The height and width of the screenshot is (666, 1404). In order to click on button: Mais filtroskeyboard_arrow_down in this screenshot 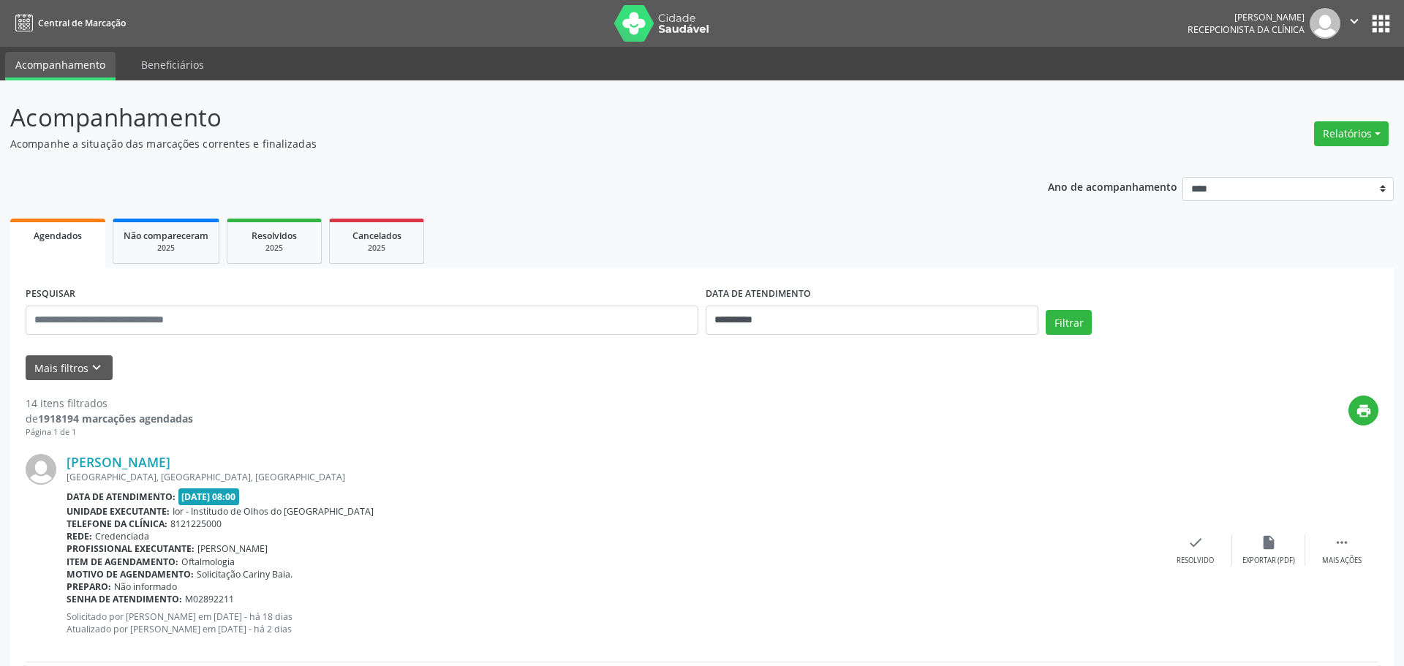, I will do `click(69, 368)`.